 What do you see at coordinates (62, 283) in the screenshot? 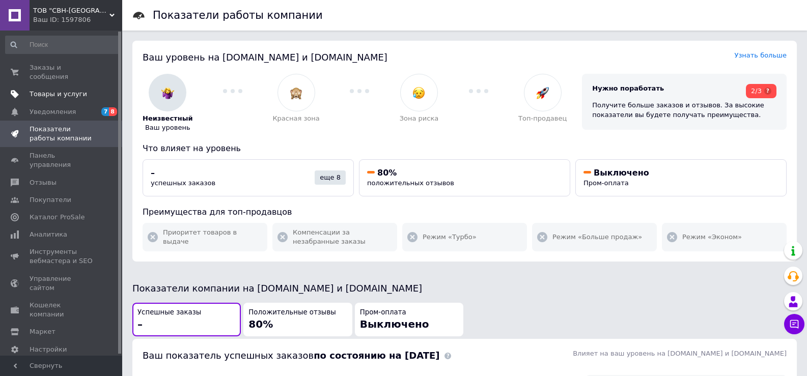
I see `span: Управление сайтом` at bounding box center [62, 283].